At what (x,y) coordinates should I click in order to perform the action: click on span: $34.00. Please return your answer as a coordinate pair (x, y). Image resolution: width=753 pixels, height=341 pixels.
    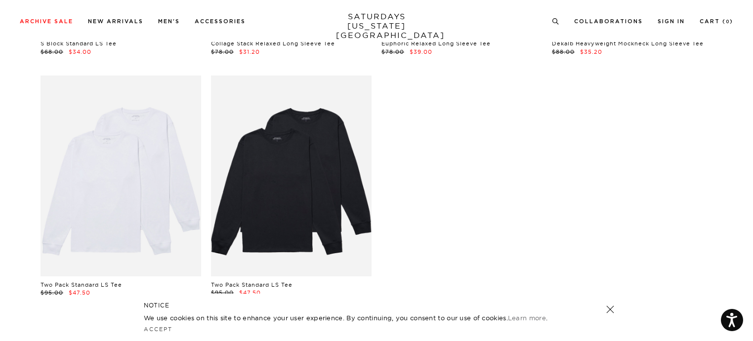
    Looking at the image, I should click on (80, 52).